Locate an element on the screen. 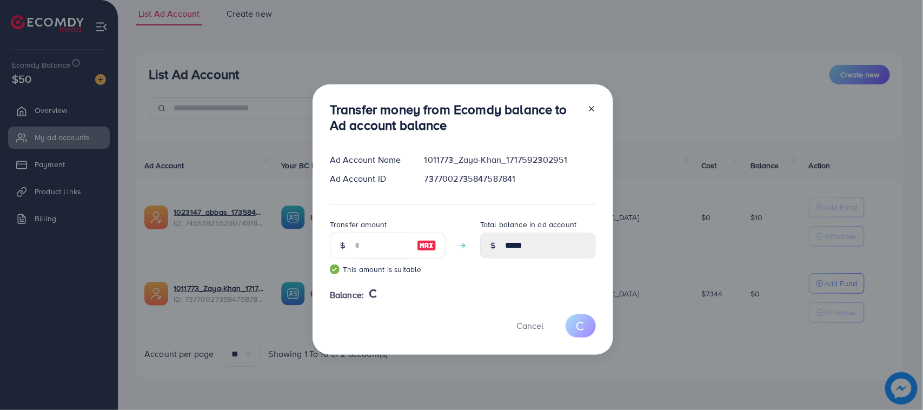 The width and height of the screenshot is (923, 410). span: Cancel is located at coordinates (530, 325).